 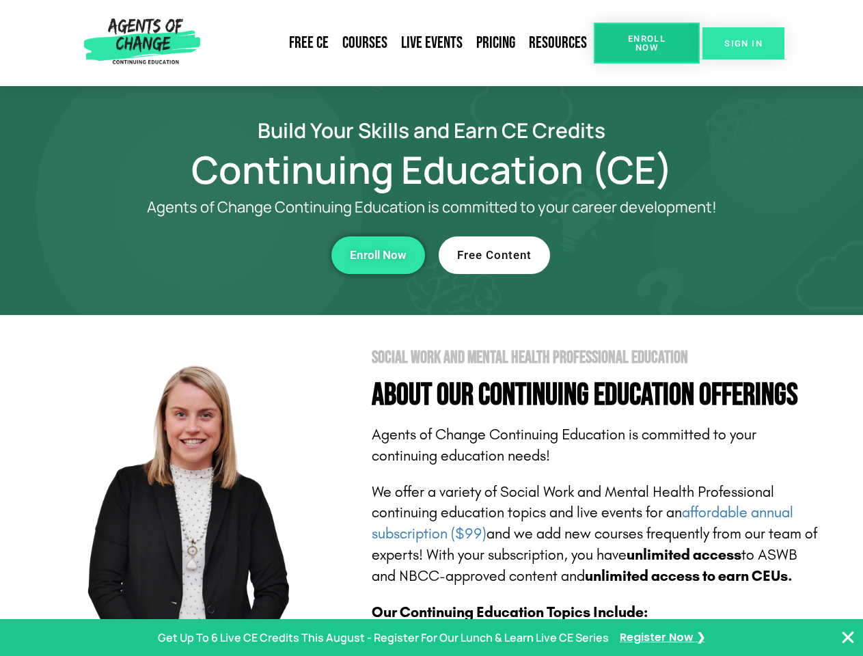 What do you see at coordinates (689, 576) in the screenshot?
I see `b: unlimited access to earn CEUs.` at bounding box center [689, 576].